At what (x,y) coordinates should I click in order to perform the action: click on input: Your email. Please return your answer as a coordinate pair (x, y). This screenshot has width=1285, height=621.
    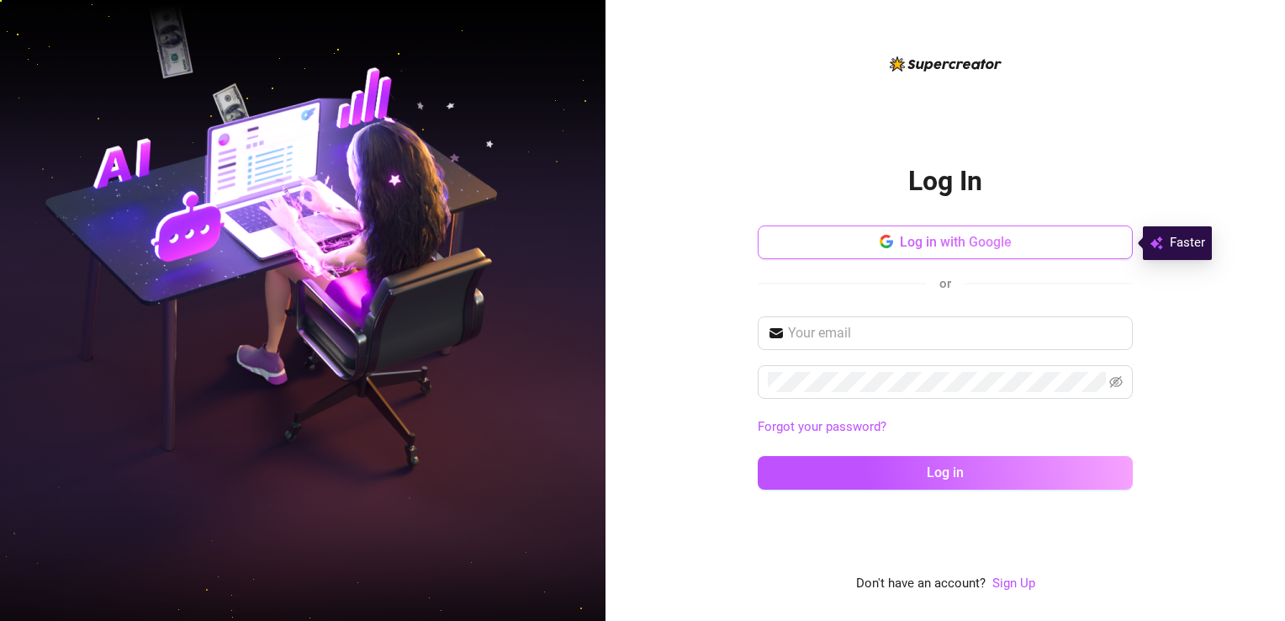
    Looking at the image, I should click on (955, 333).